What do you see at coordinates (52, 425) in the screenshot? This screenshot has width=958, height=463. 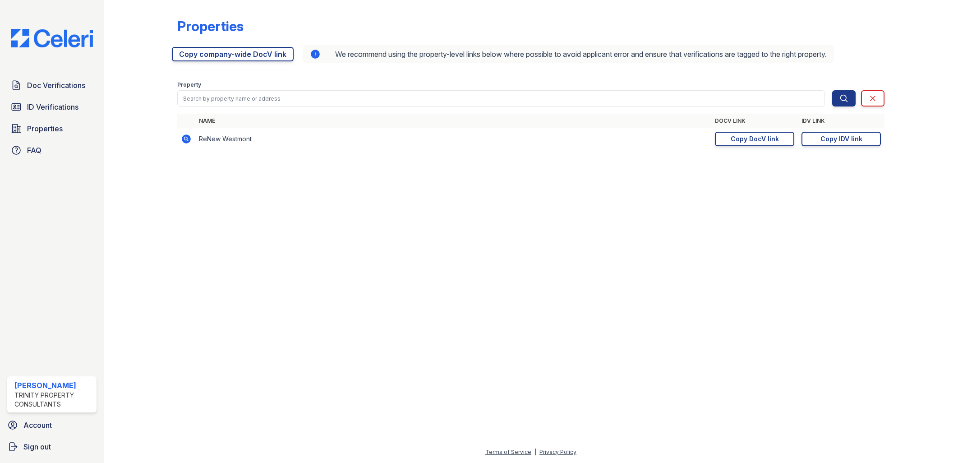 I see `a: Account` at bounding box center [52, 425].